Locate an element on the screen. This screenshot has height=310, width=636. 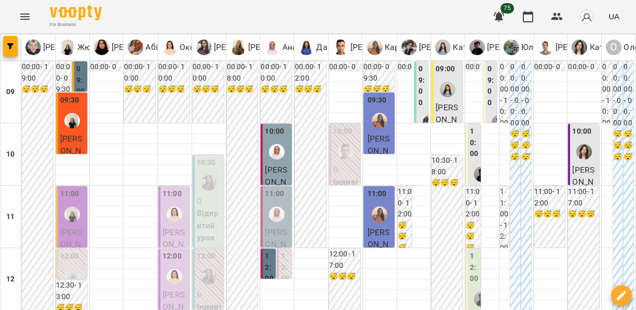
label: 09:30 is located at coordinates (70, 100).